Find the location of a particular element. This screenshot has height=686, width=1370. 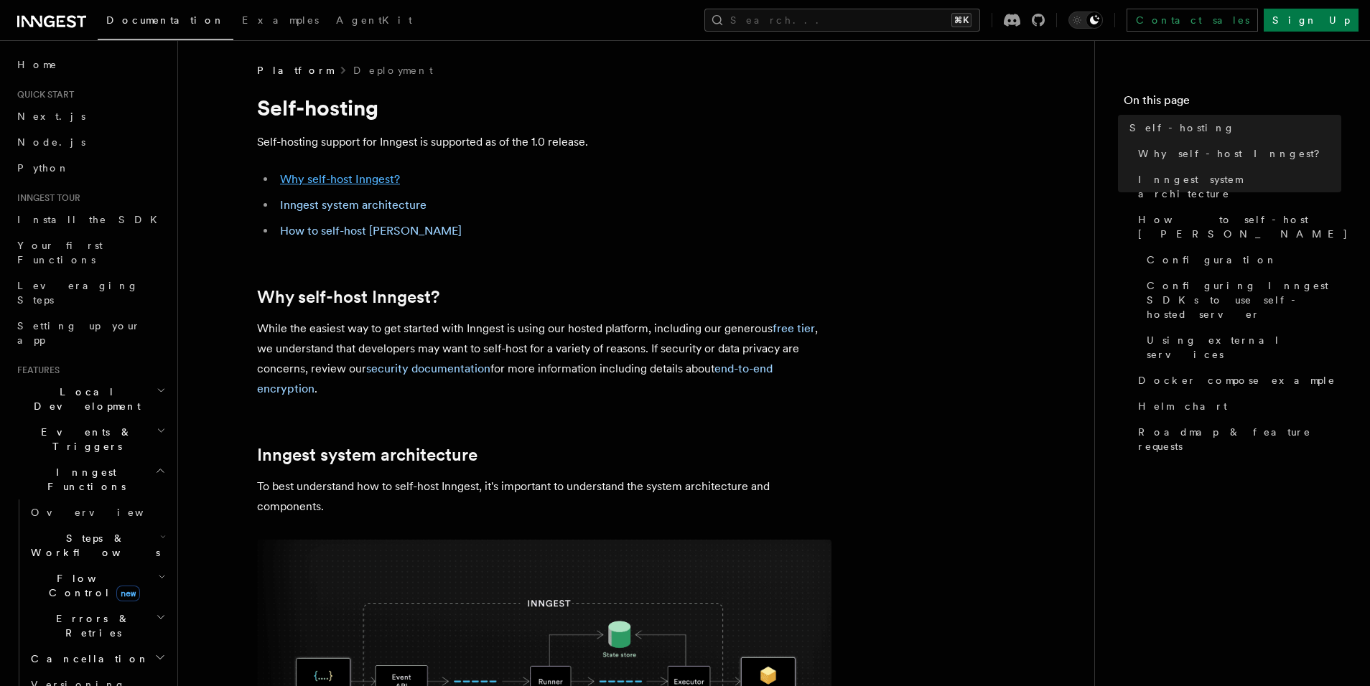

span: Leveraging Steps is located at coordinates (78, 293).